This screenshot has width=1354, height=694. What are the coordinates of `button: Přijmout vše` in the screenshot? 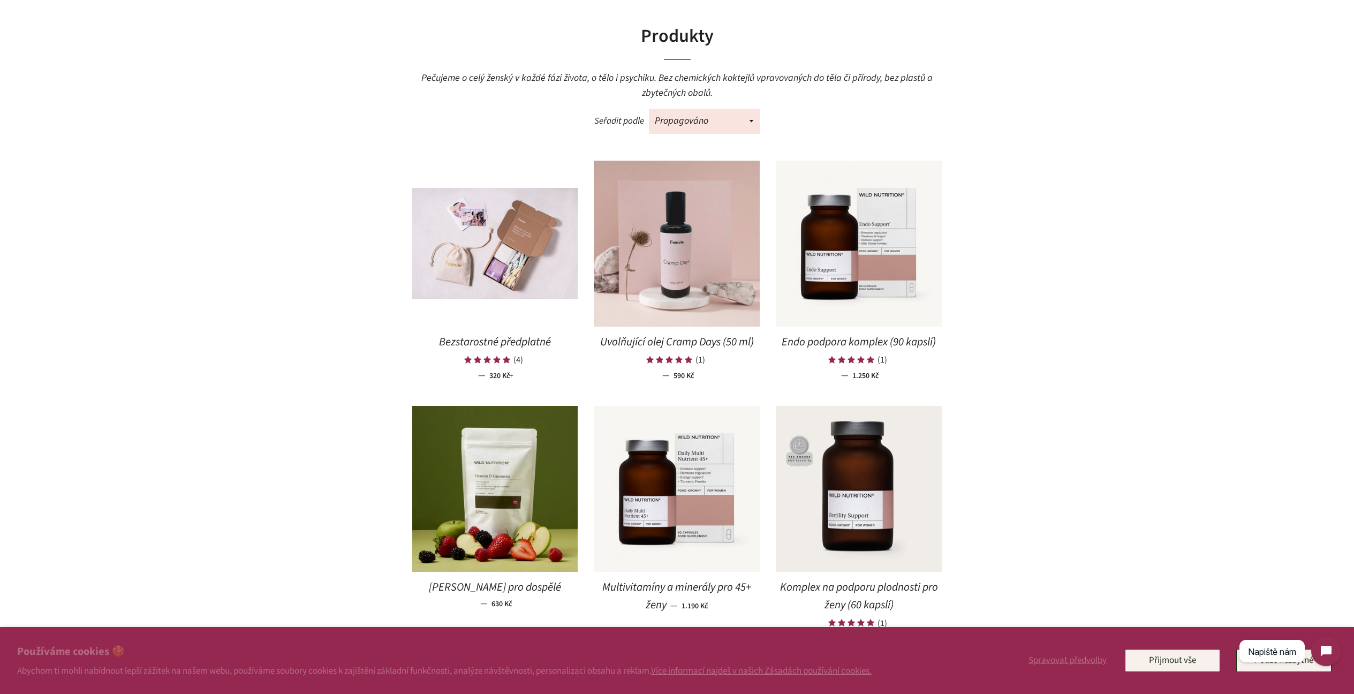 It's located at (1172, 660).